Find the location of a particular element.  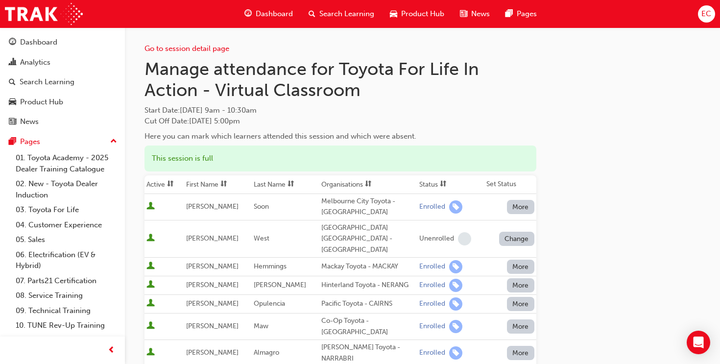

a: 01. Toyota Academy - 2025 Dealer Training Catalogue is located at coordinates (66, 163).